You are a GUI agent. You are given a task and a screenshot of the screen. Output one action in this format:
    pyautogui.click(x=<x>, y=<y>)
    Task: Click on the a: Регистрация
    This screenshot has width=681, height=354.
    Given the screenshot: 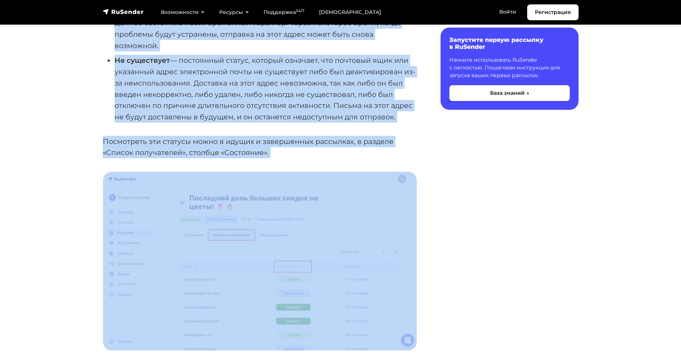 What is the action you would take?
    pyautogui.click(x=553, y=12)
    